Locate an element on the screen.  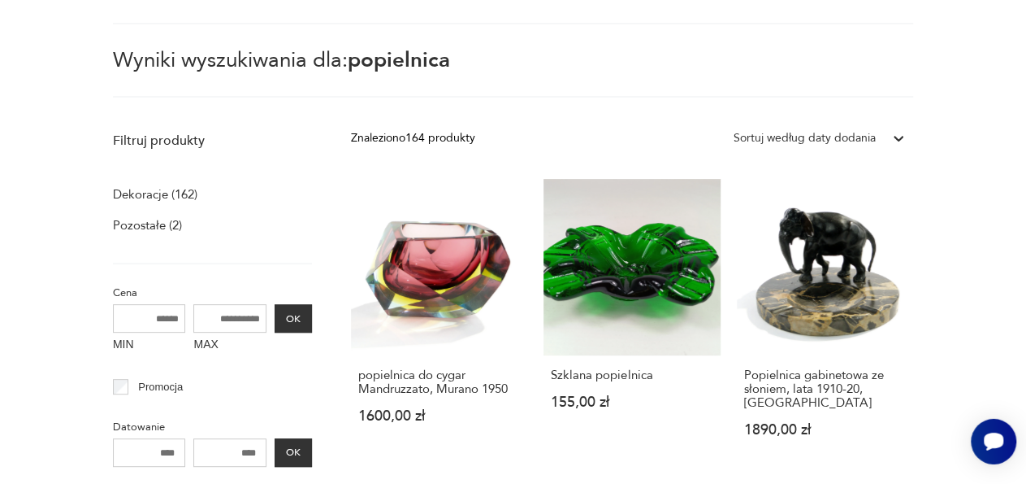
span: popielnica is located at coordinates (399, 60).